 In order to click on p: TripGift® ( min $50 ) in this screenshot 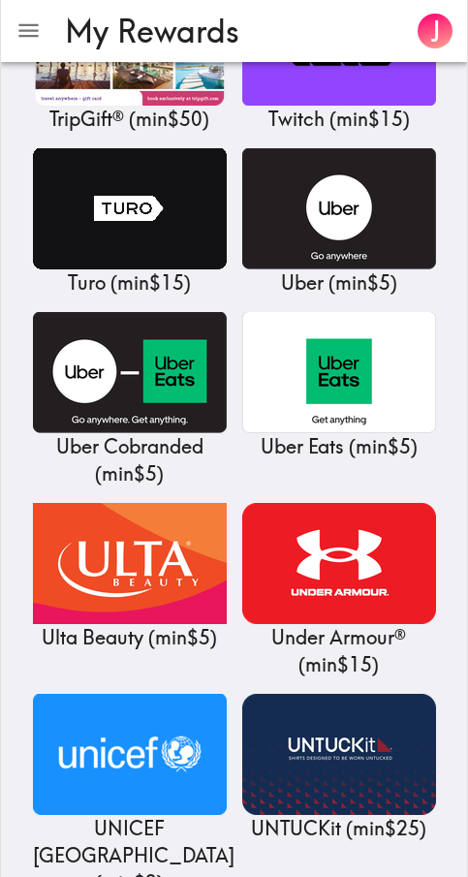, I will do `click(130, 119)`.